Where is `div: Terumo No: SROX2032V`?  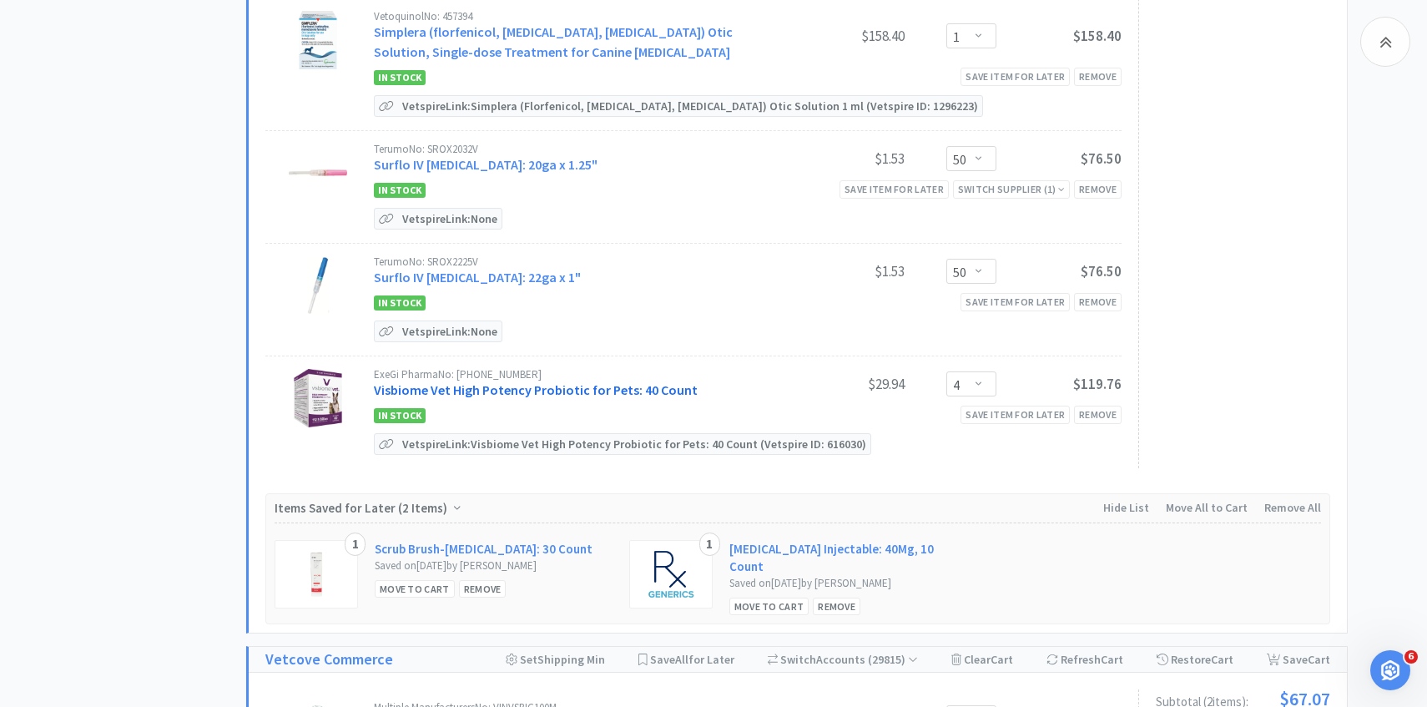 div: Terumo No: SROX2032V is located at coordinates (577, 149).